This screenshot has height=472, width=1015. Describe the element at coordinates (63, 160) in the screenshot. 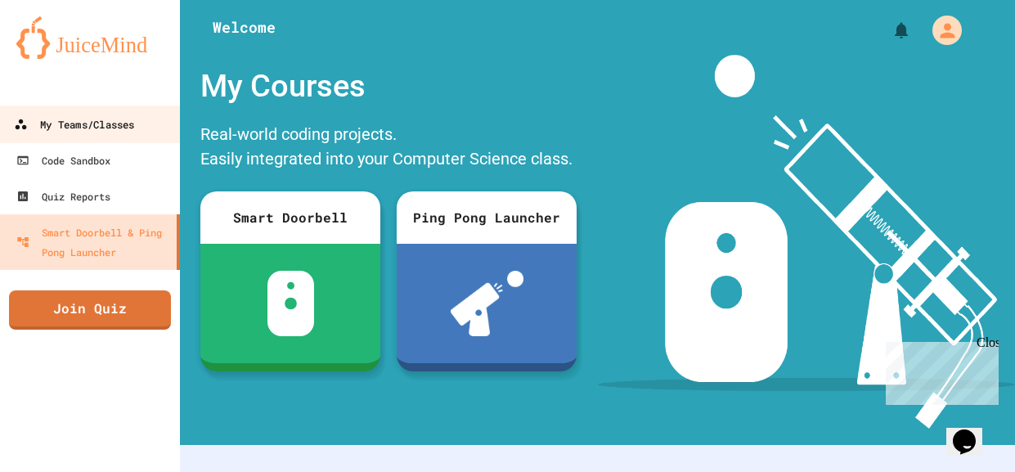

I see `div: Code Sandbox` at that location.